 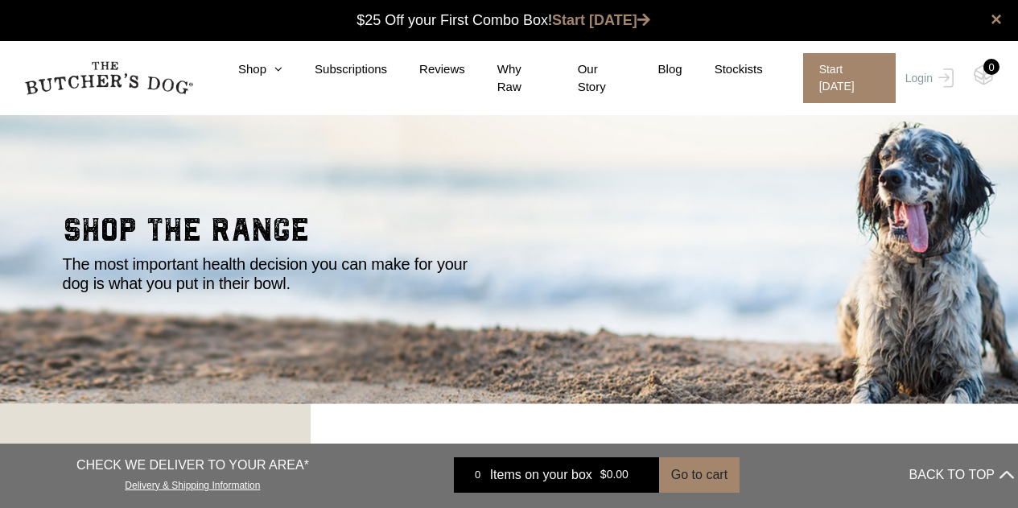 I want to click on span: Items on your box, so click(x=541, y=475).